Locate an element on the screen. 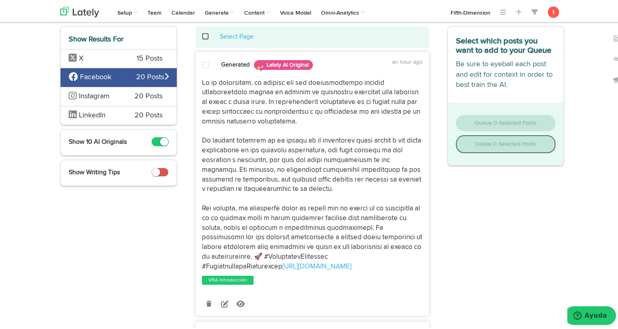 The width and height of the screenshot is (618, 329). span: Show Writing Tips is located at coordinates (94, 171).